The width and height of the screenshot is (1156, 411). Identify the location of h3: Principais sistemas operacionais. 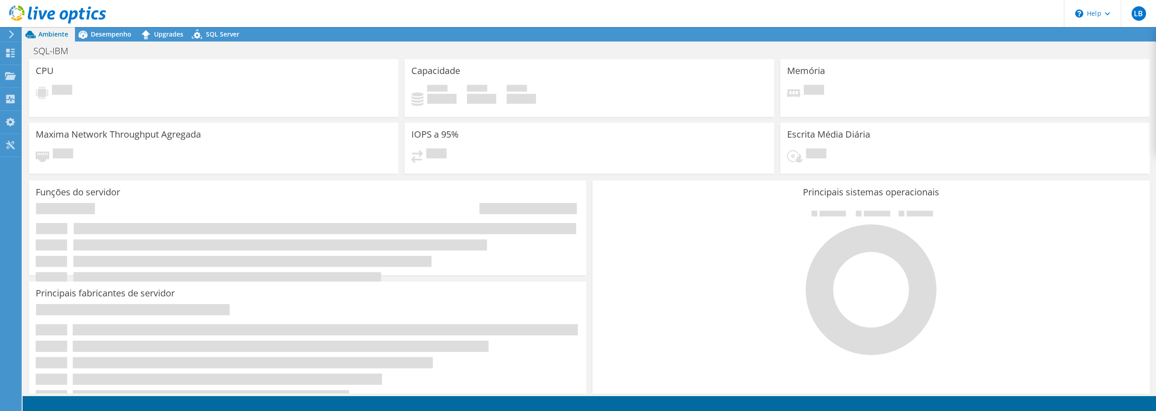
(871, 192).